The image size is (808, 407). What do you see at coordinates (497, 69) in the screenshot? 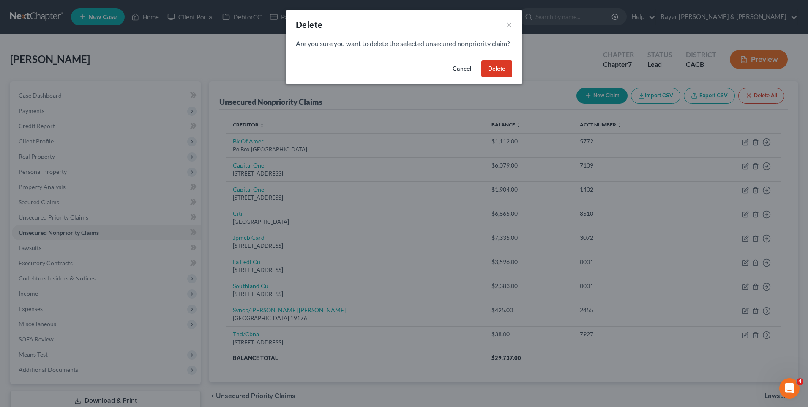
I see `button: Delete` at bounding box center [497, 69].